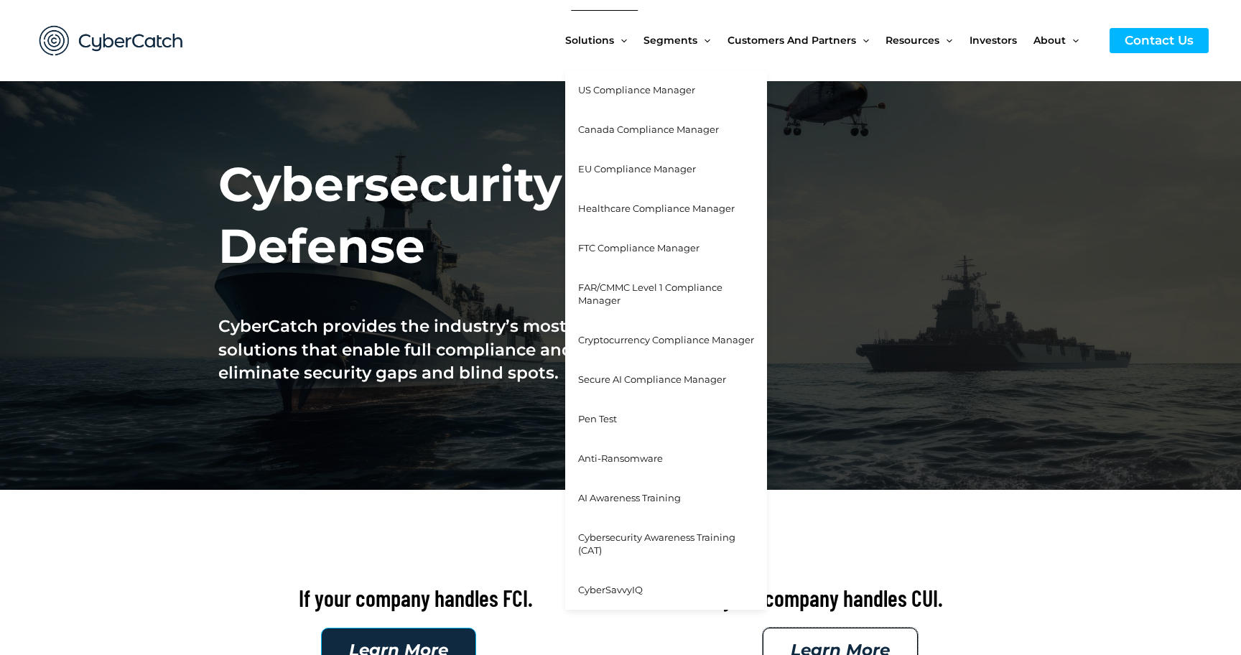  What do you see at coordinates (666, 458) in the screenshot?
I see `a: Anti-Ransomware` at bounding box center [666, 458].